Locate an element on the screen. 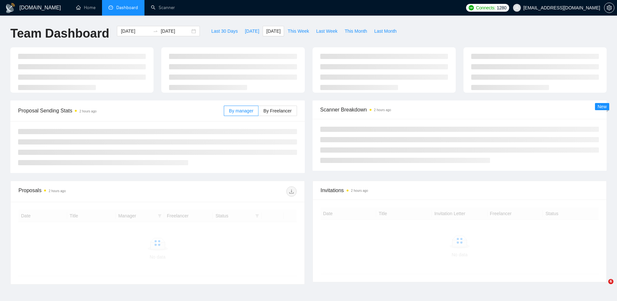 Image resolution: width=617 pixels, height=301 pixels. span: Invitations is located at coordinates (460, 190).